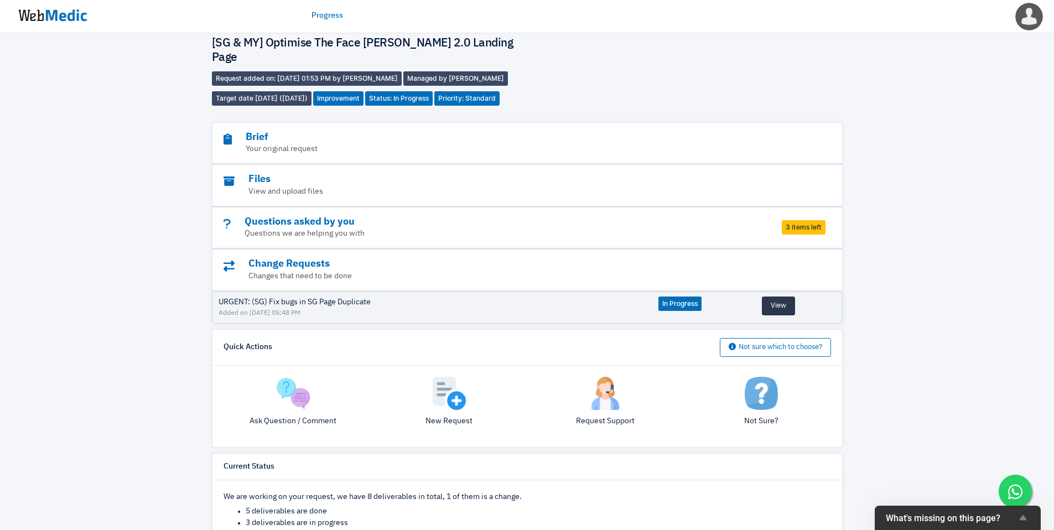  I want to click on p: View and upload files, so click(497, 191).